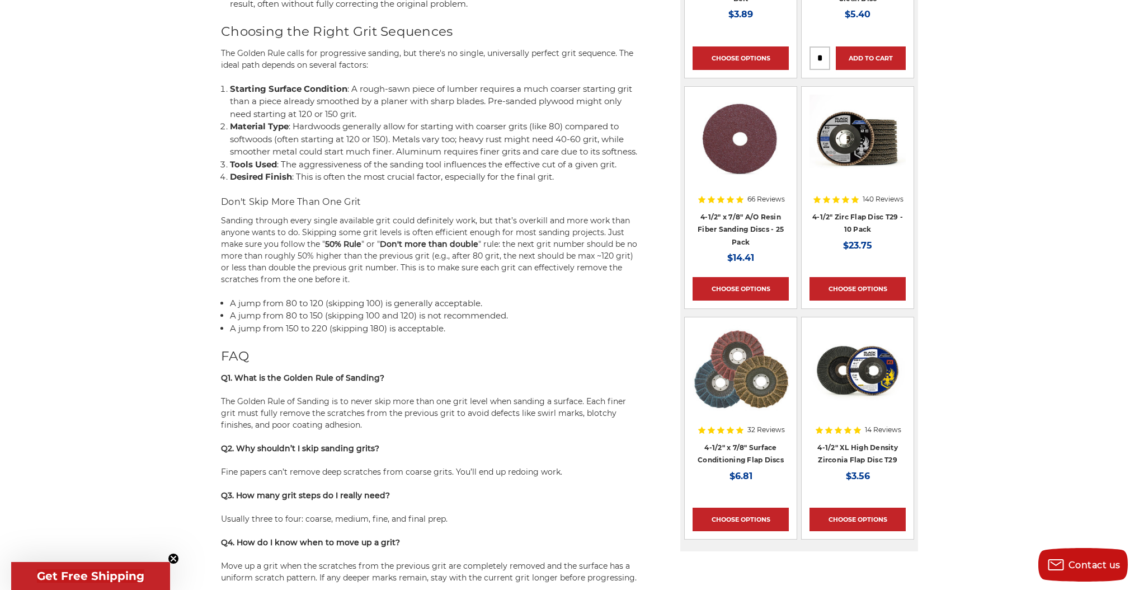 The height and width of the screenshot is (590, 1139). I want to click on span: The Golden Rule calls for progressive sanding, but there's no single, universally perfect grit se..., so click(427, 59).